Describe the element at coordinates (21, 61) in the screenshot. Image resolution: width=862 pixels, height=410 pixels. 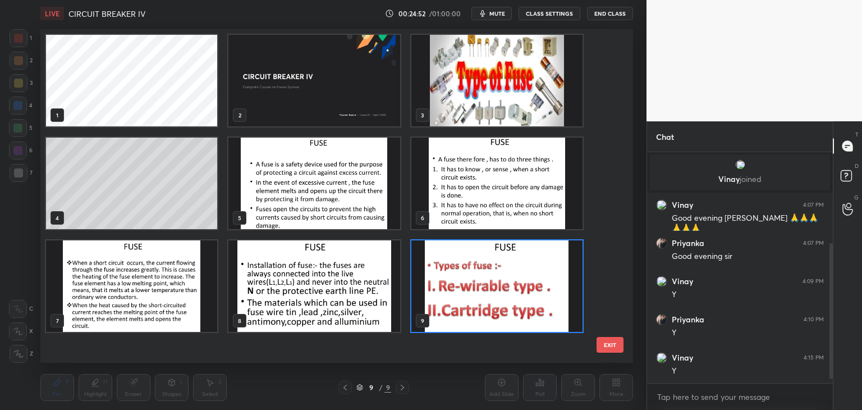
I see `div: 2` at that location.